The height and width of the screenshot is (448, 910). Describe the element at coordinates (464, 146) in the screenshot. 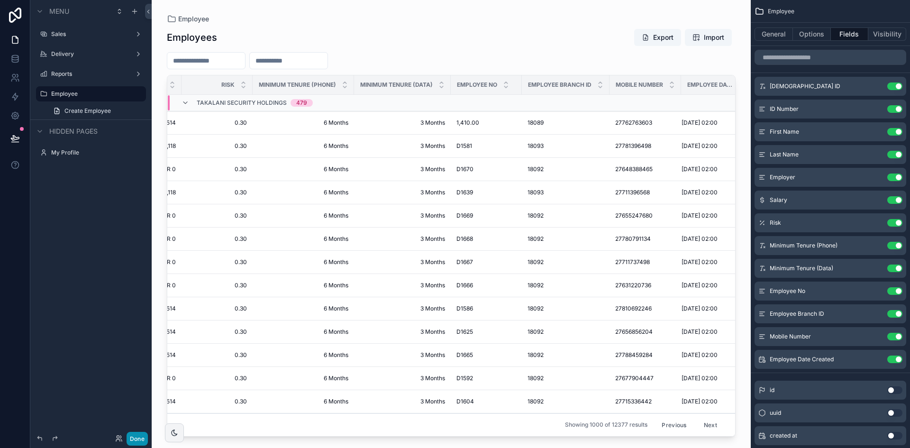

I see `span: D1581` at that location.